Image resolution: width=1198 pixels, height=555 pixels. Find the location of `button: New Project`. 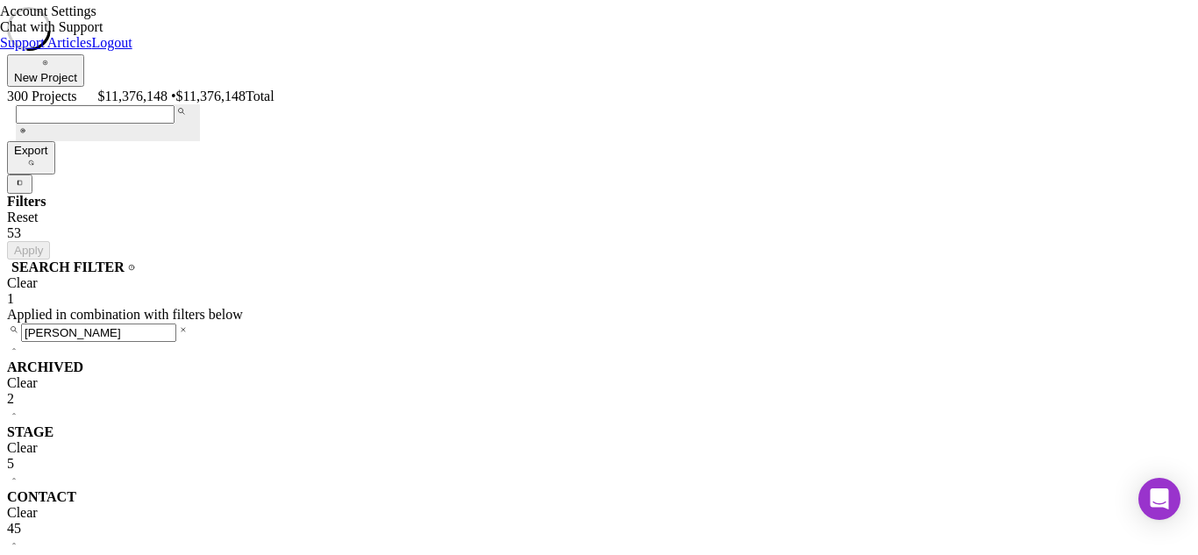

button: New Project is located at coordinates (46, 70).